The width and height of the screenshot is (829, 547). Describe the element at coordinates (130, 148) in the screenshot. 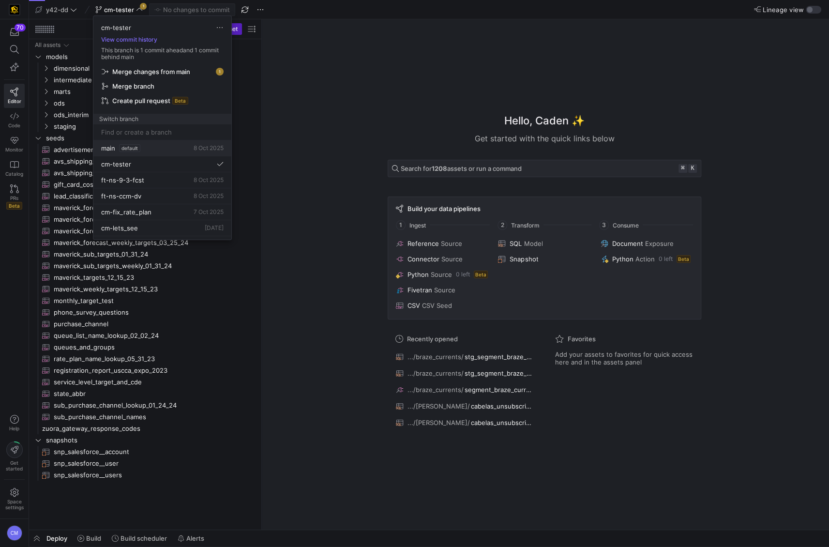

I see `span: default` at that location.